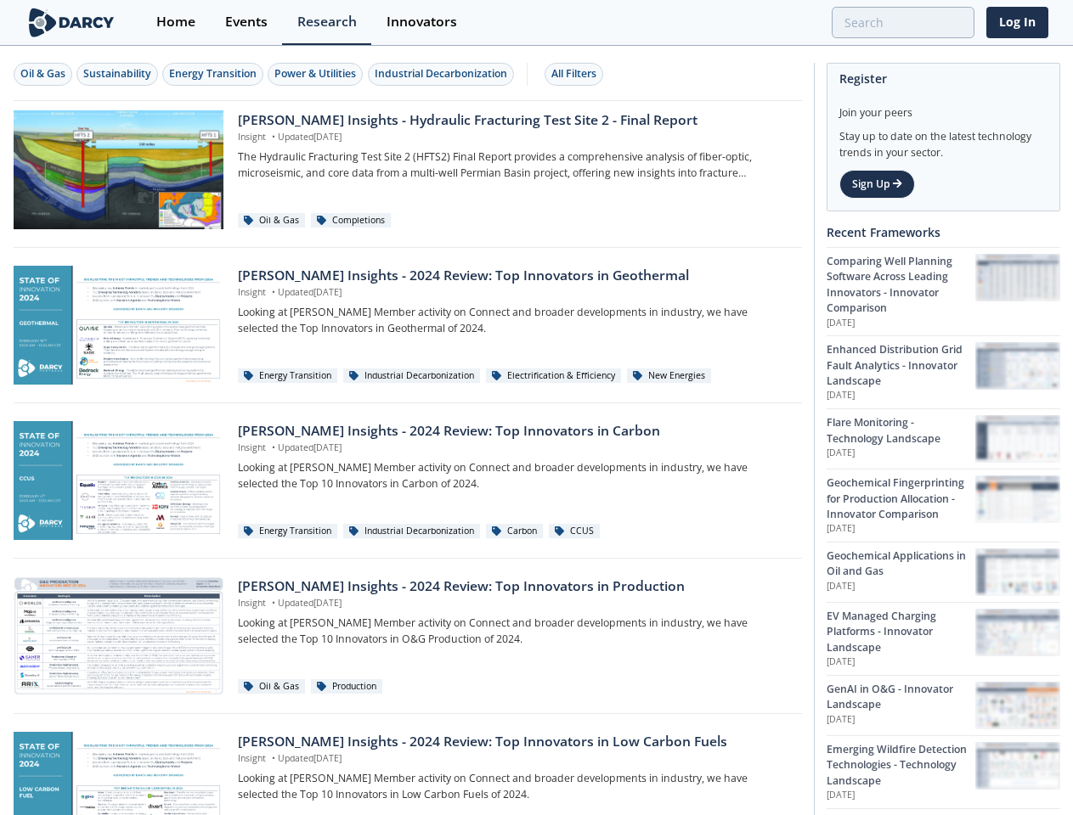  I want to click on input: Advanced Search, so click(903, 22).